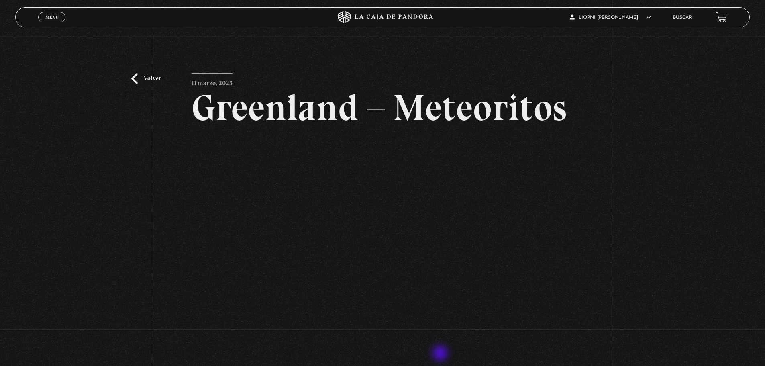 The image size is (765, 366). I want to click on a: Buscar, so click(682, 18).